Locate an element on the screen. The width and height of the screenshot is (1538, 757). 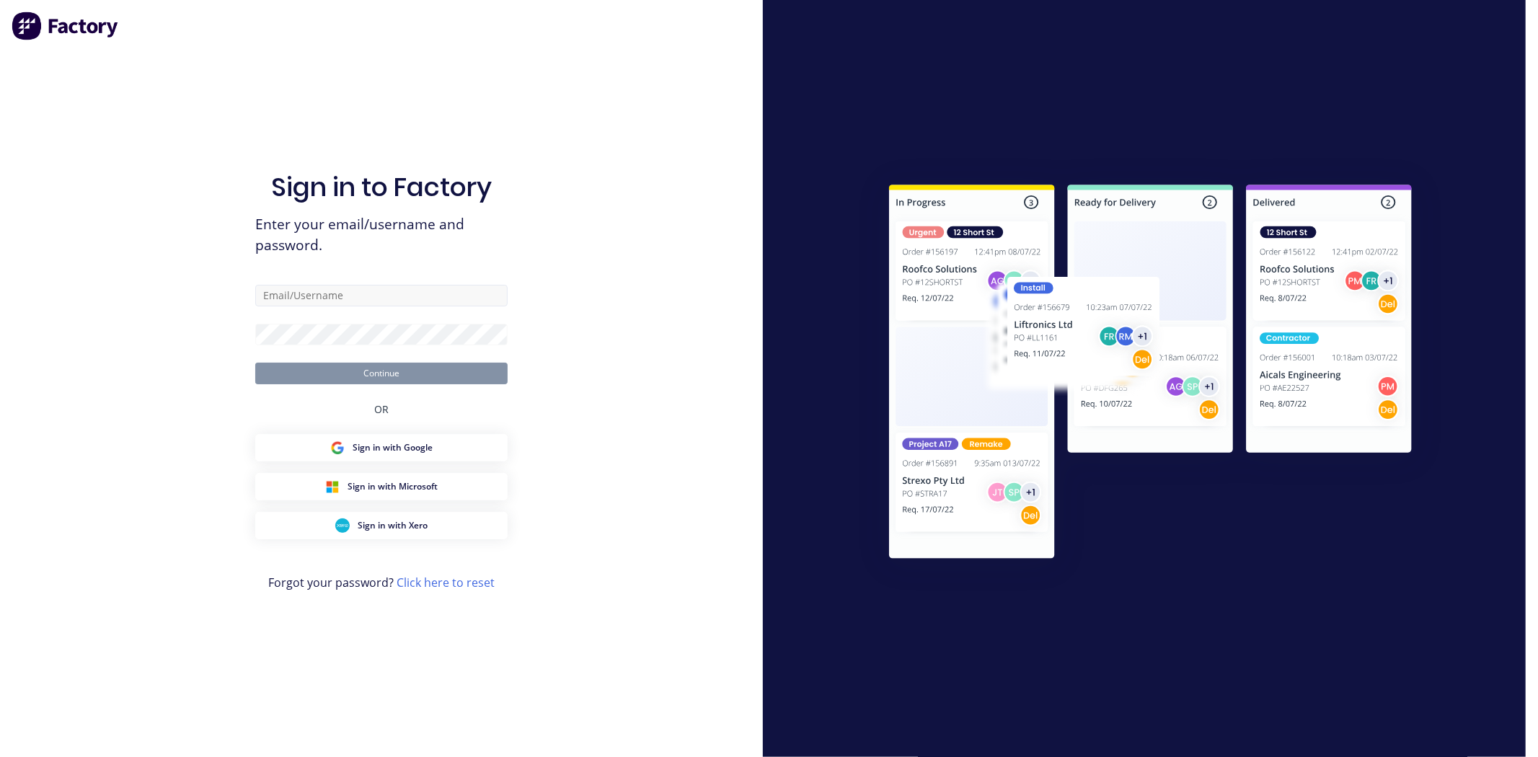
img: Google Sign in is located at coordinates (337, 448).